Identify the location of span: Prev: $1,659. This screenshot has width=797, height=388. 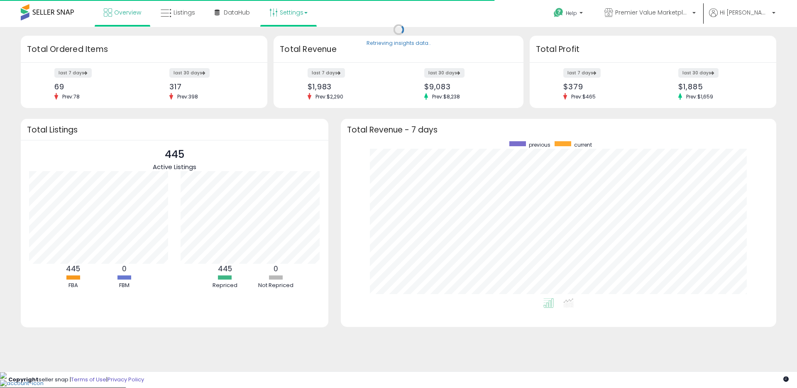
(699, 96).